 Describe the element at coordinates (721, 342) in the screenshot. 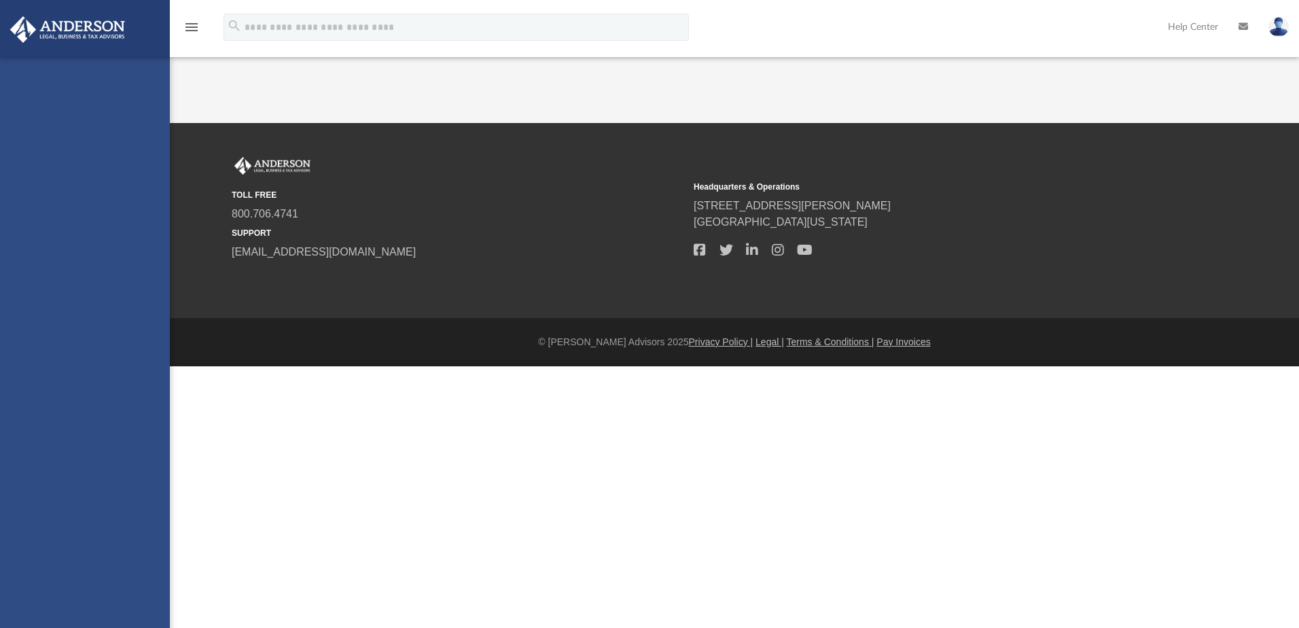

I see `a: Privacy Policy |` at that location.